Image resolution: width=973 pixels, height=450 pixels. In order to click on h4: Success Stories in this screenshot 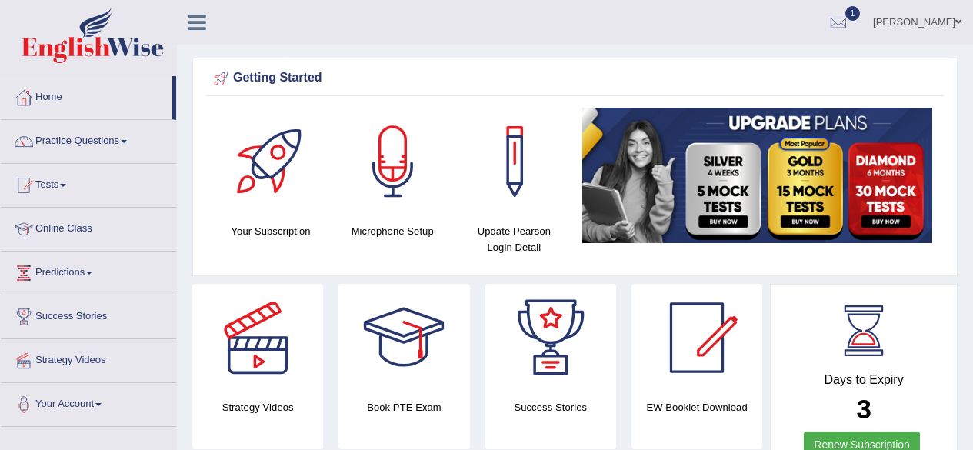, I will do `click(551, 407)`.